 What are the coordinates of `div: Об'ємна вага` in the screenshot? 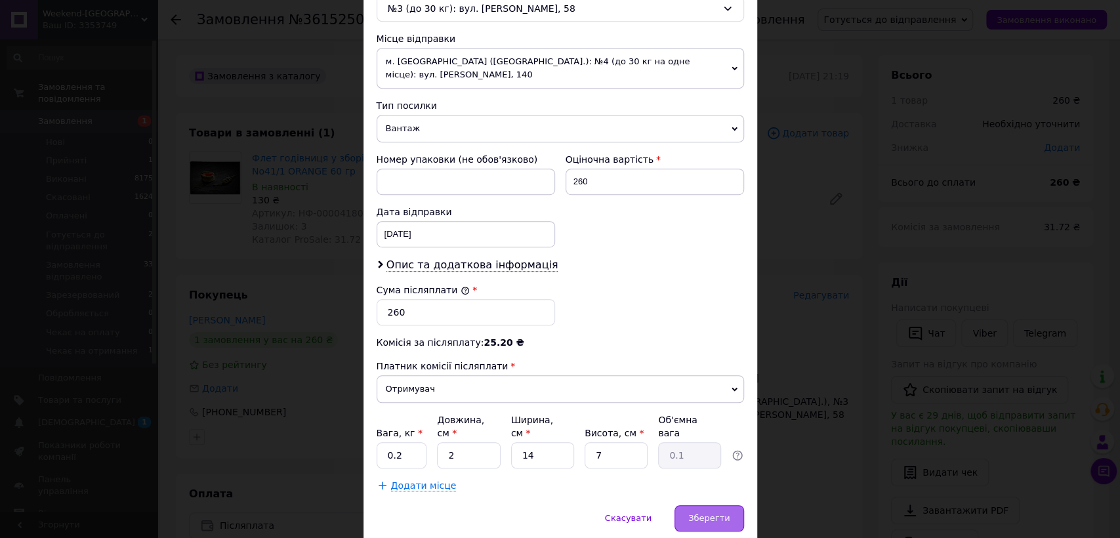 It's located at (690, 427).